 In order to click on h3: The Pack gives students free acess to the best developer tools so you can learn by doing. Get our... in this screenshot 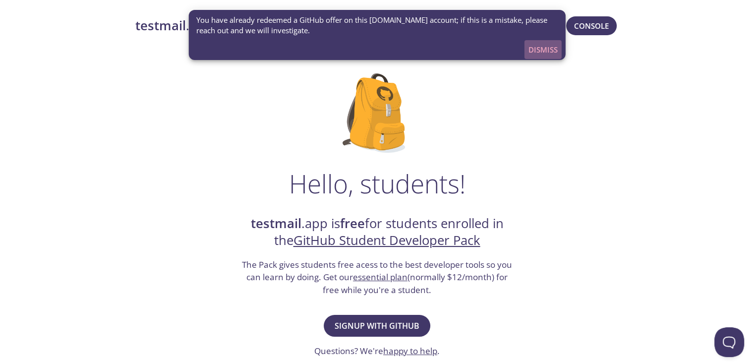, I will do `click(377, 277)`.